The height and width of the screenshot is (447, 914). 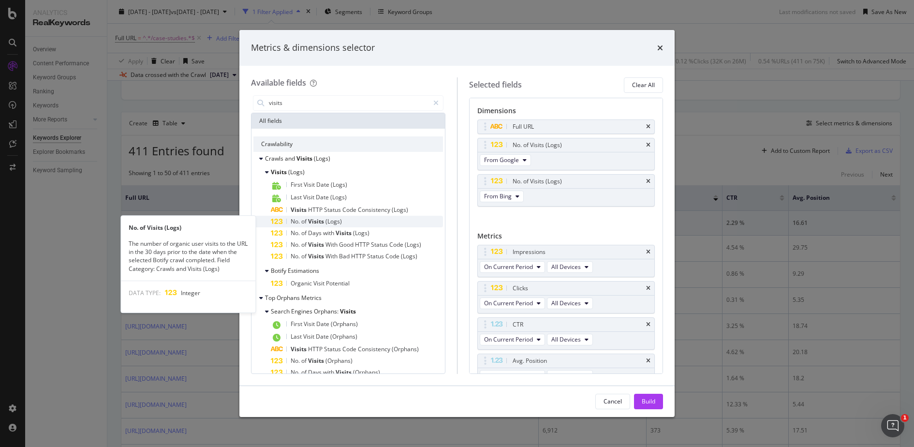 What do you see at coordinates (348, 121) in the screenshot?
I see `div: All fields` at bounding box center [348, 121].